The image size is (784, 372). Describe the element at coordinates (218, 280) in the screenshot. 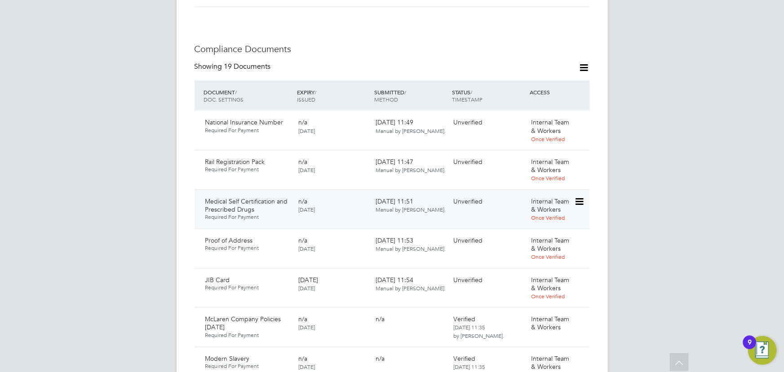

I see `span: JIB Card` at that location.